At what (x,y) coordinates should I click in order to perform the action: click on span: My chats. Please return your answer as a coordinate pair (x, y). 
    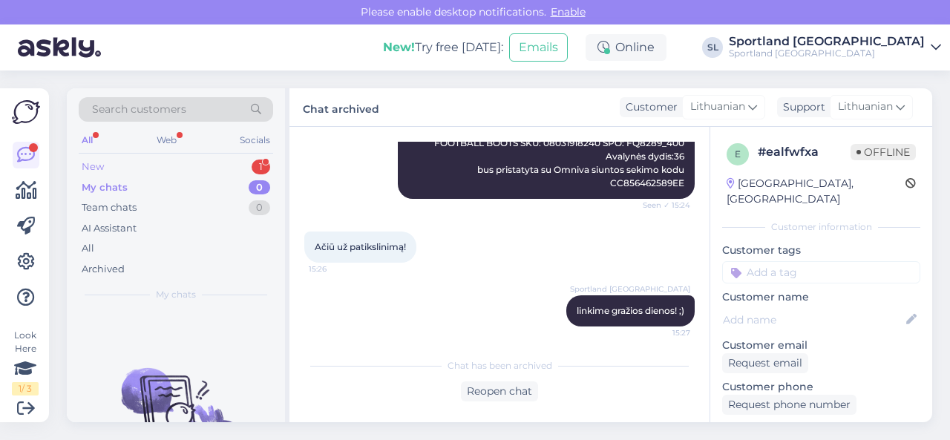
    Looking at the image, I should click on (176, 295).